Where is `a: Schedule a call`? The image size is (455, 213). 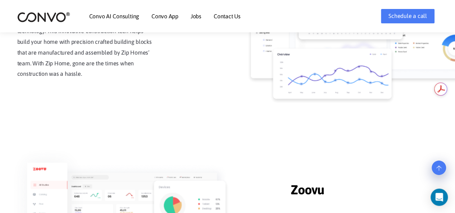 a: Schedule a call is located at coordinates (408, 16).